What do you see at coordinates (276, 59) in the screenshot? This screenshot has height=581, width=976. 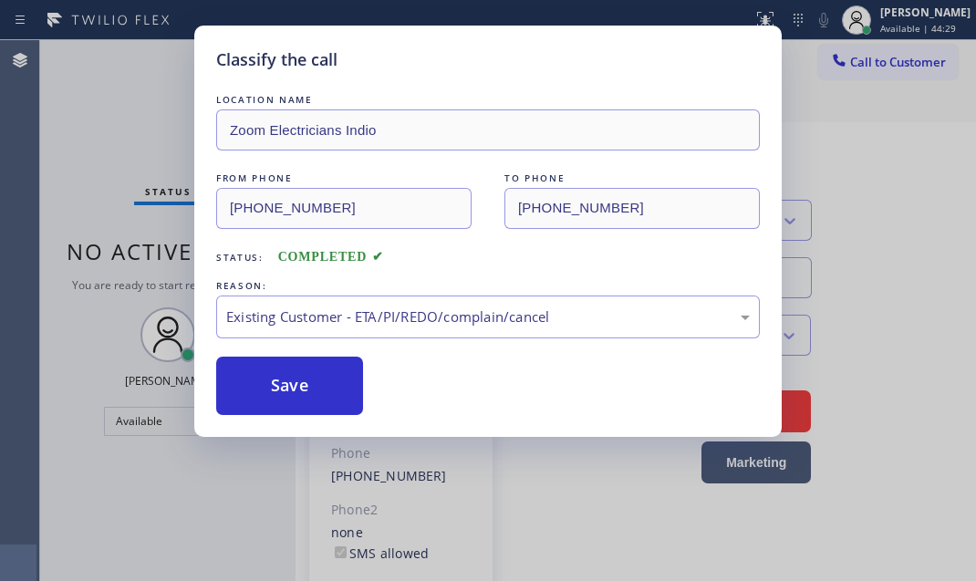 I see `h5: Classify the call` at bounding box center [276, 59].